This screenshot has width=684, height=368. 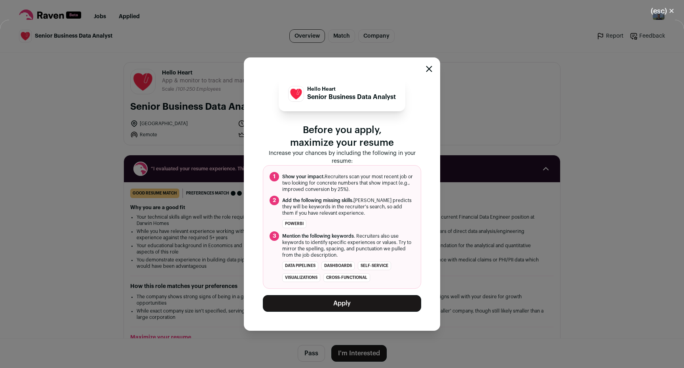 What do you see at coordinates (318, 236) in the screenshot?
I see `span: Mention the following keywords` at bounding box center [318, 236].